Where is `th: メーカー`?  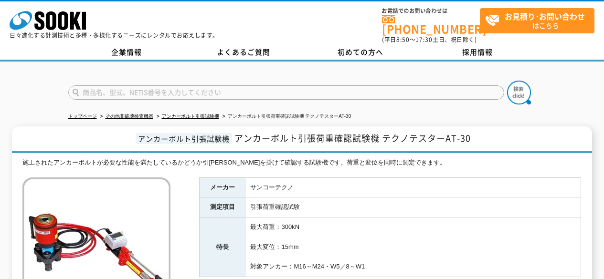
th: メーカー is located at coordinates (223, 188).